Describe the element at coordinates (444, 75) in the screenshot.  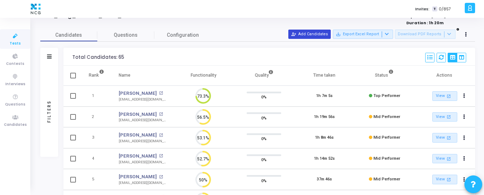
I see `th: Actions` at that location.